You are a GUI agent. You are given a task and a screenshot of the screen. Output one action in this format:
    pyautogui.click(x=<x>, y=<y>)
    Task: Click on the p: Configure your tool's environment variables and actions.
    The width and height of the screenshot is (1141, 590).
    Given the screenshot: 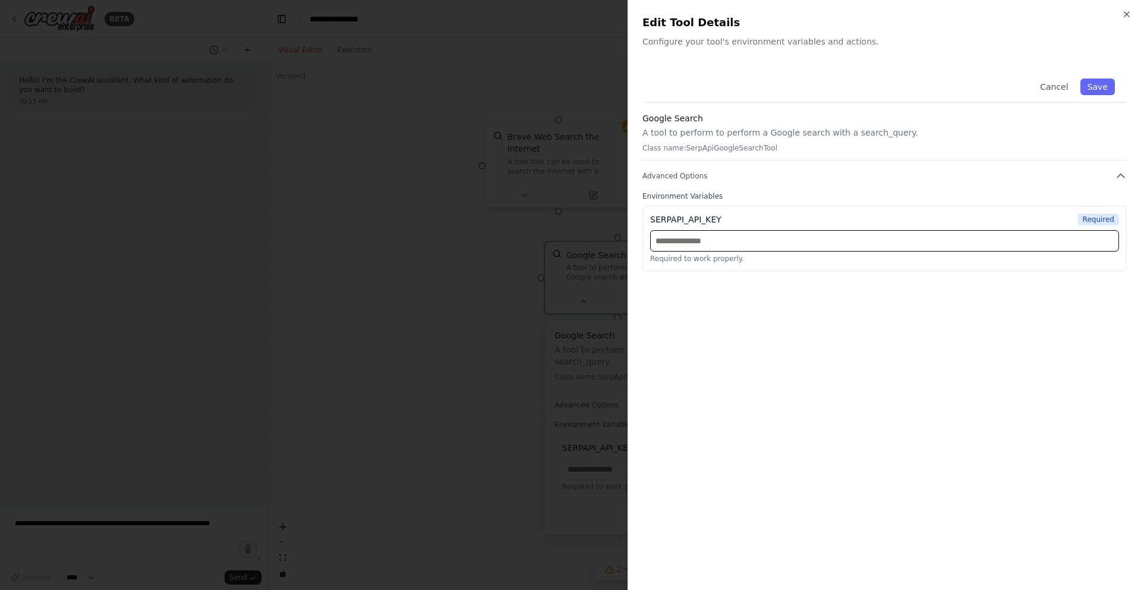 What is the action you would take?
    pyautogui.click(x=884, y=42)
    